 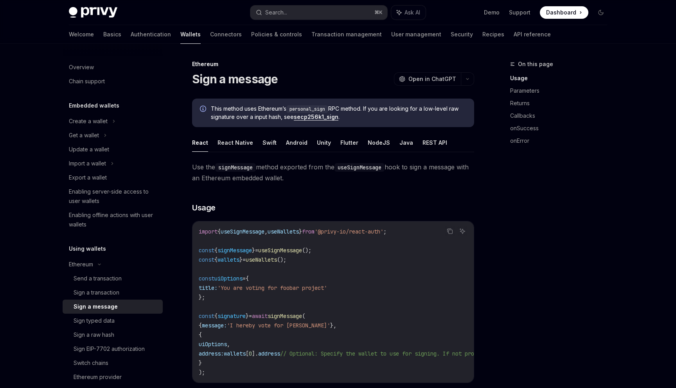 I want to click on button: Android, so click(x=296, y=142).